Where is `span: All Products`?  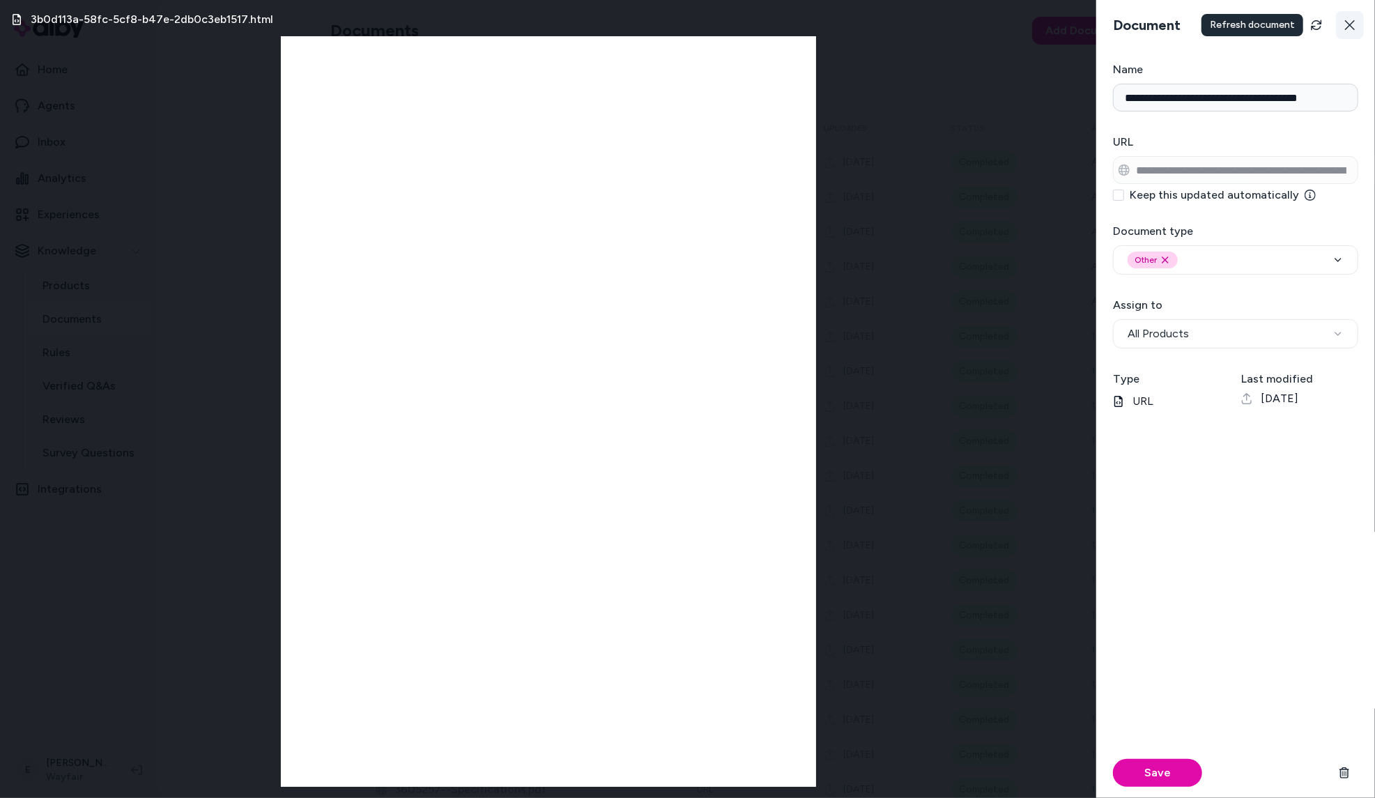
span: All Products is located at coordinates (1158, 334).